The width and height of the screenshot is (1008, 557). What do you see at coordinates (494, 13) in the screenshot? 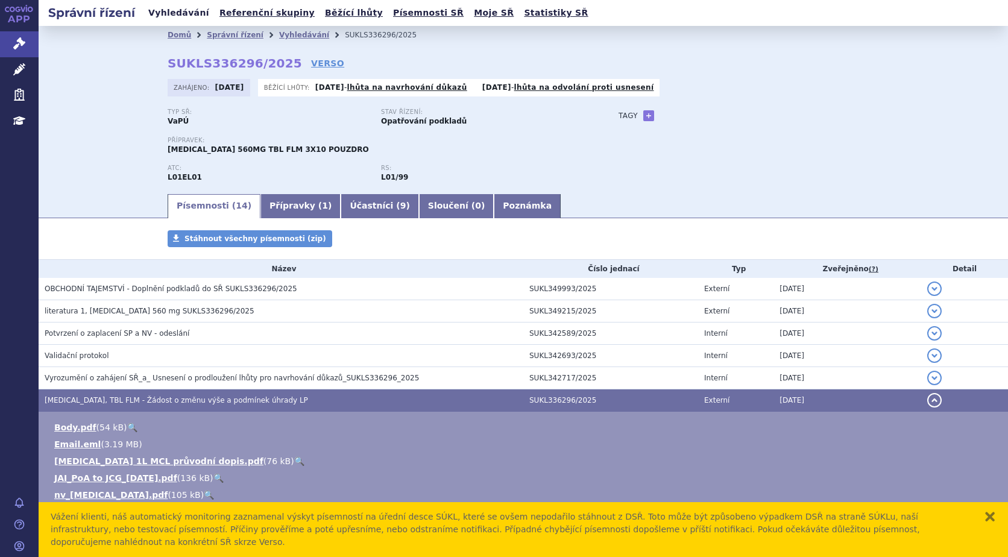
I see `a: Moje SŘ` at bounding box center [494, 13].